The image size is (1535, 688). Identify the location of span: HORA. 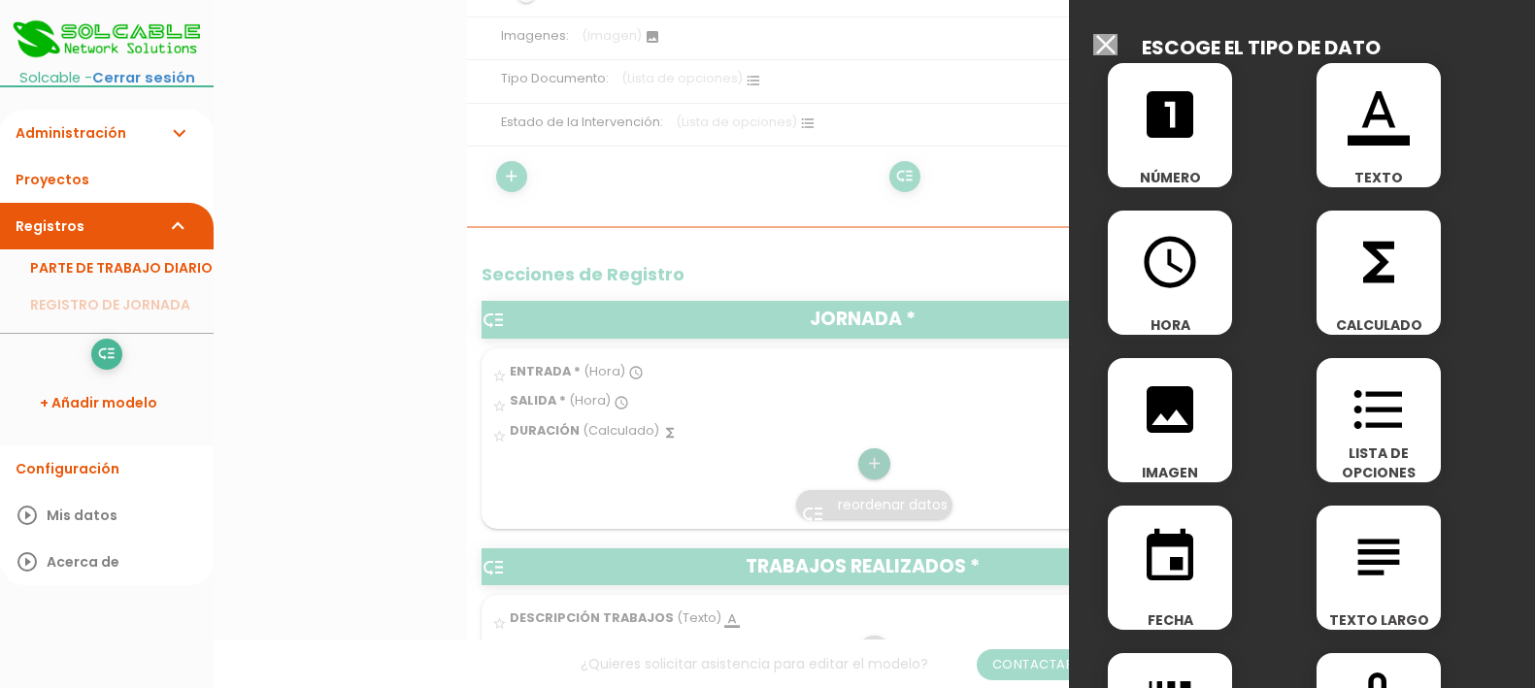
(1170, 325).